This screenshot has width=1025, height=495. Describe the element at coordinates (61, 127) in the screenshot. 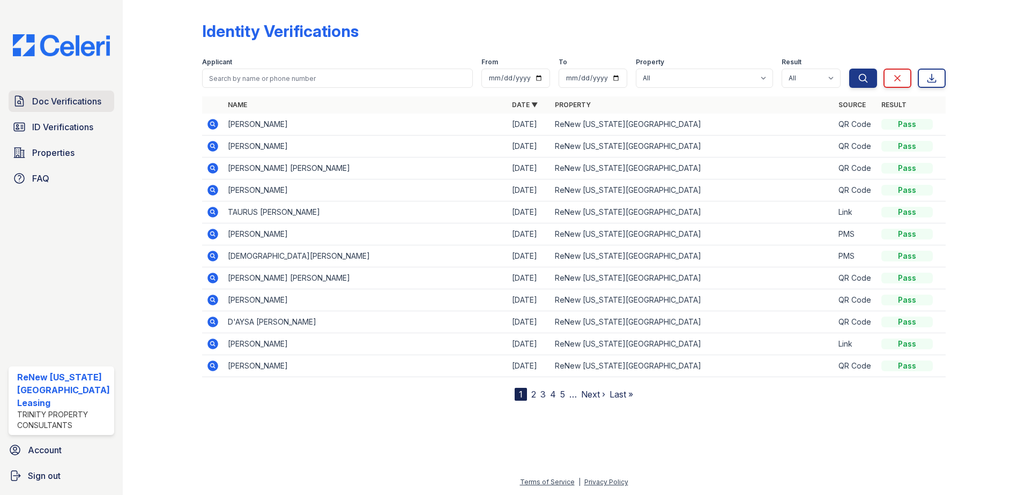

I see `a: ID Verifications` at that location.